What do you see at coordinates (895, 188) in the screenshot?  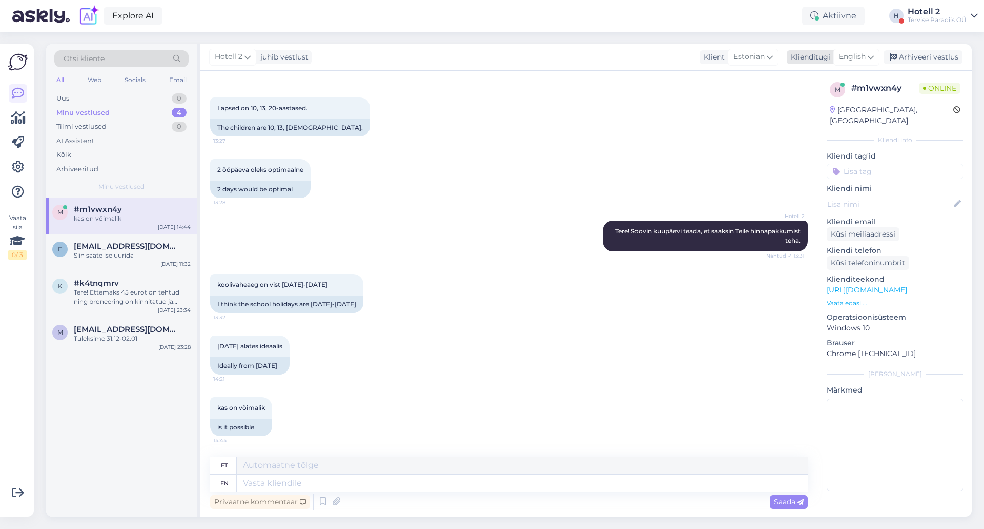 I see `p: Kliendi nimi` at bounding box center [895, 188].